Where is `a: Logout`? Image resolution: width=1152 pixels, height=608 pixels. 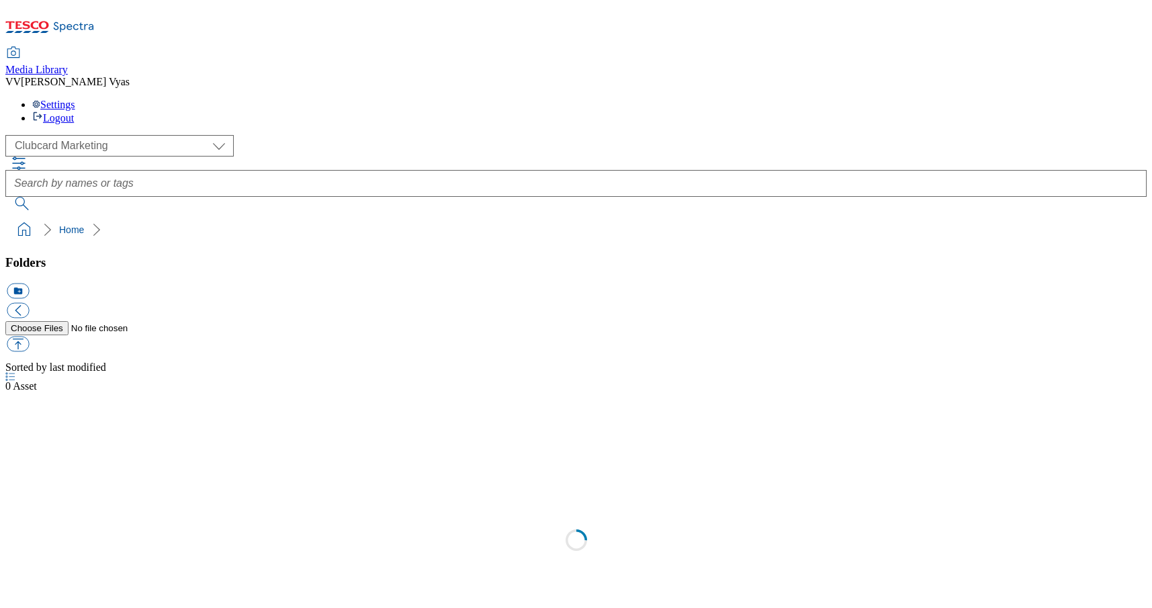
a: Logout is located at coordinates (53, 118).